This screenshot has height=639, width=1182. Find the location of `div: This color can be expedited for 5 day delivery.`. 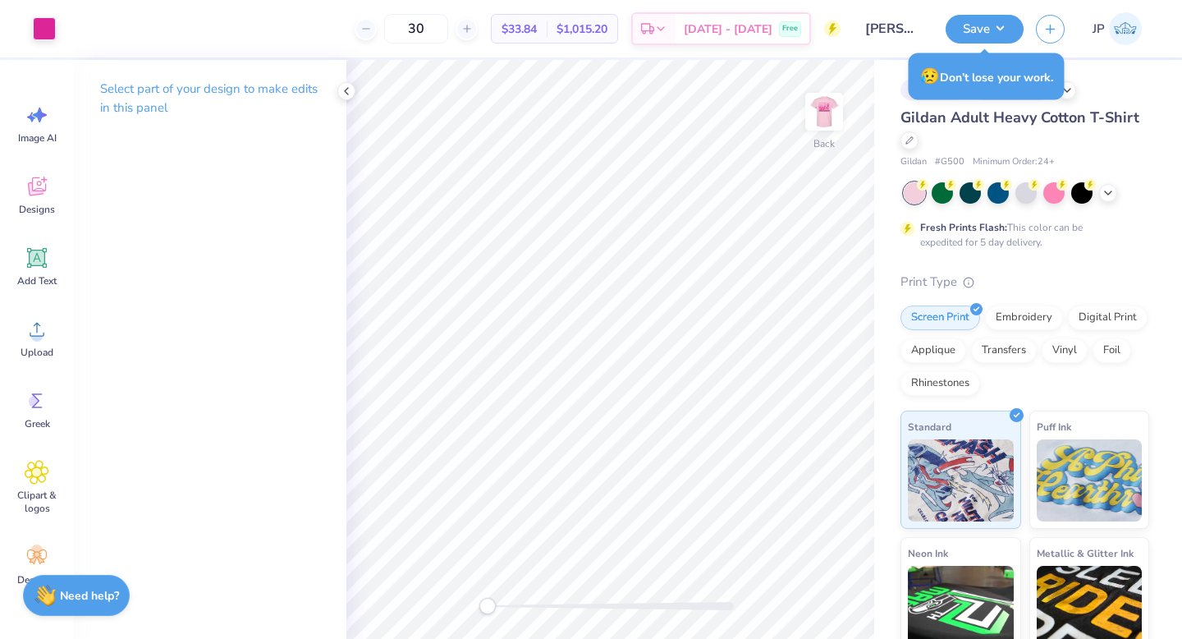

div: This color can be expedited for 5 day delivery. is located at coordinates (1021, 235).